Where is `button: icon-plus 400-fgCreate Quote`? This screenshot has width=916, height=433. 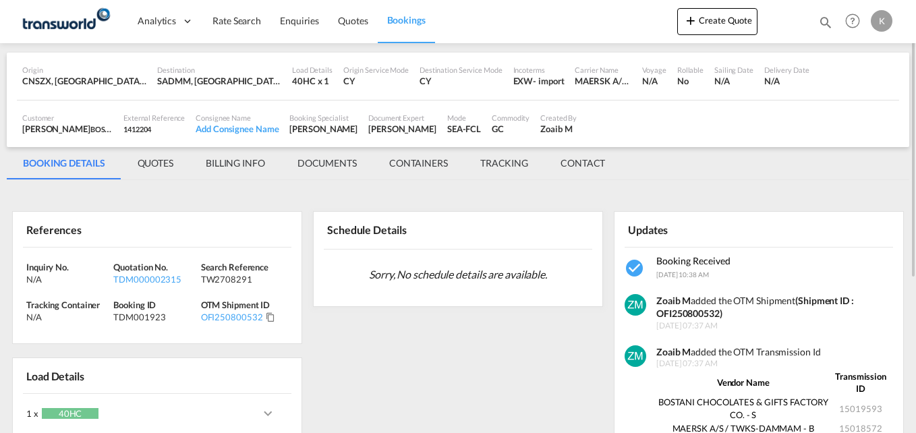 button: icon-plus 400-fgCreate Quote is located at coordinates (717, 22).